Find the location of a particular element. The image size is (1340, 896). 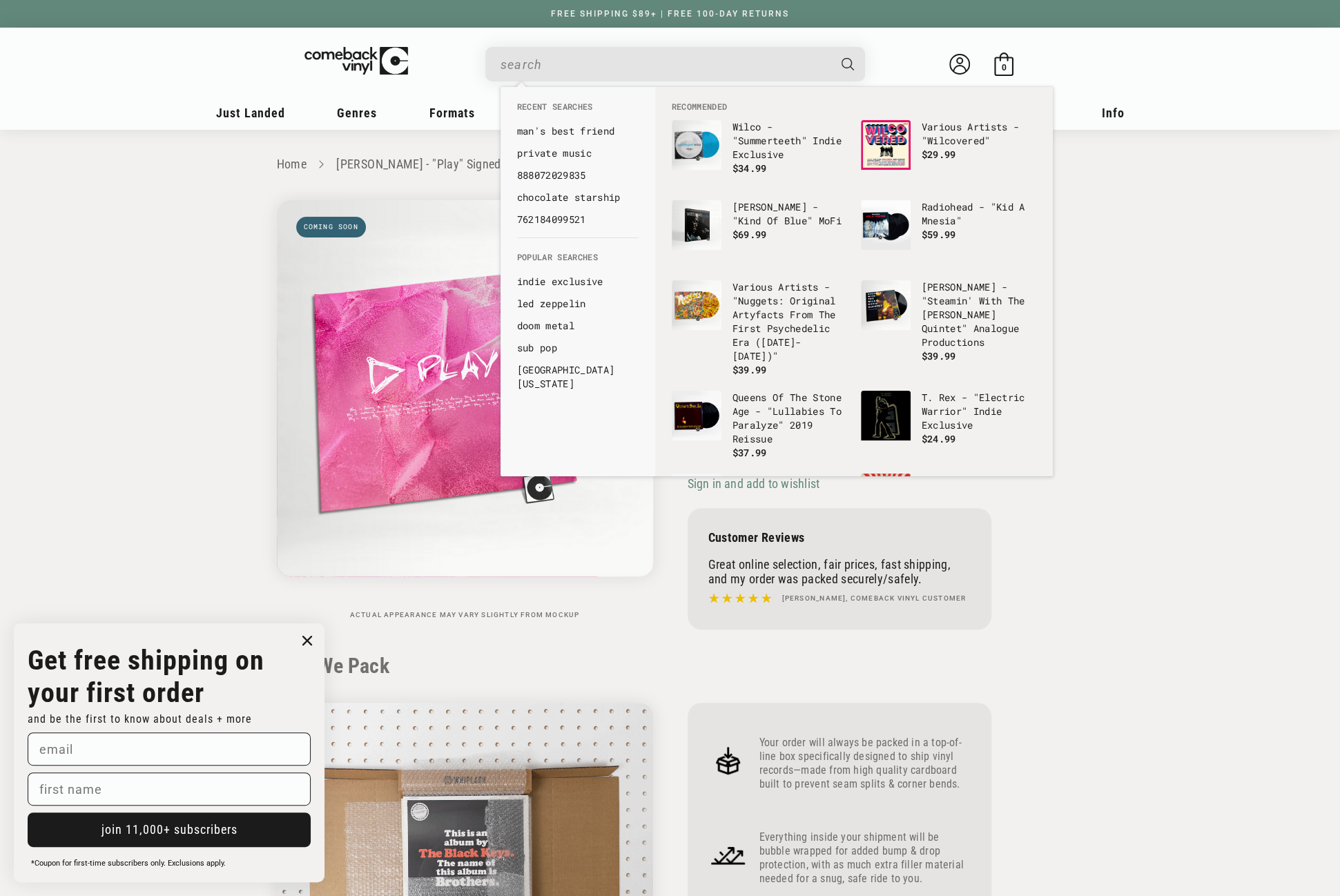

img: Wilco - "Summerteeth" Indie Exclusive is located at coordinates (697, 145).